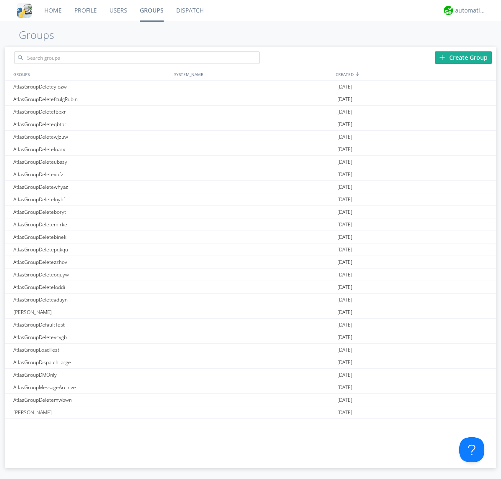 The width and height of the screenshot is (501, 479). I want to click on div: AtlasGroupDeletevofzt, so click(91, 174).